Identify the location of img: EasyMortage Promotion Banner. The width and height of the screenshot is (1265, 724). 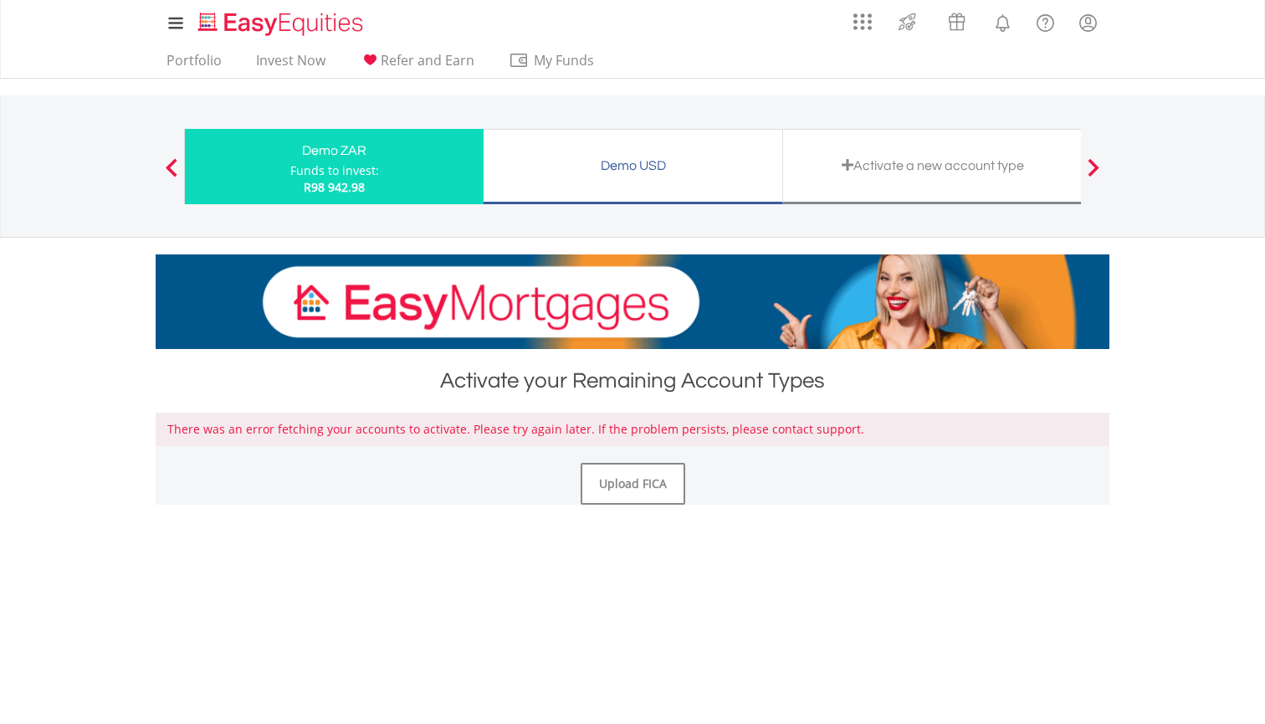
(632, 301).